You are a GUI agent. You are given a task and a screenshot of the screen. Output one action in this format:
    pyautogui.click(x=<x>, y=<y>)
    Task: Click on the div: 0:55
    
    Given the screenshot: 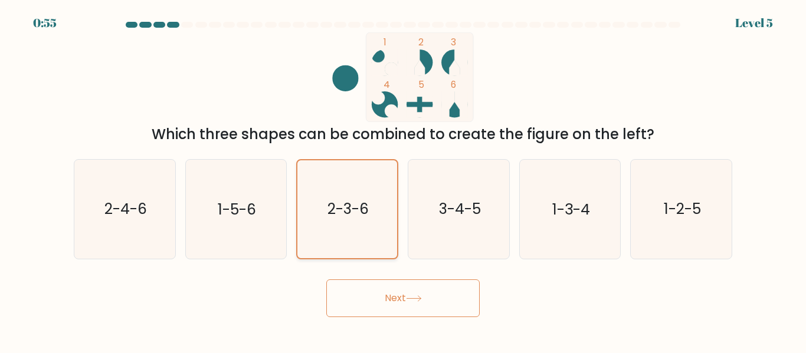 What is the action you would take?
    pyautogui.click(x=45, y=23)
    